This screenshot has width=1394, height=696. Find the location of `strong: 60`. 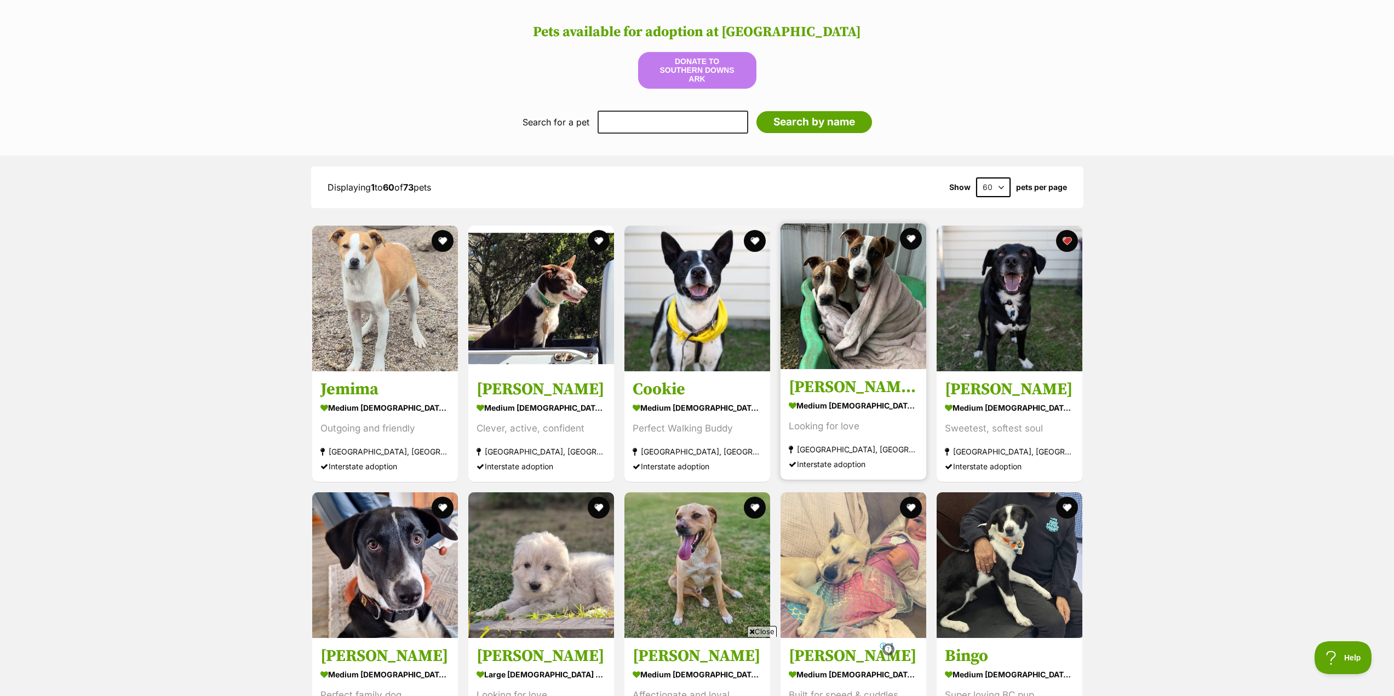

strong: 60 is located at coordinates (388, 187).